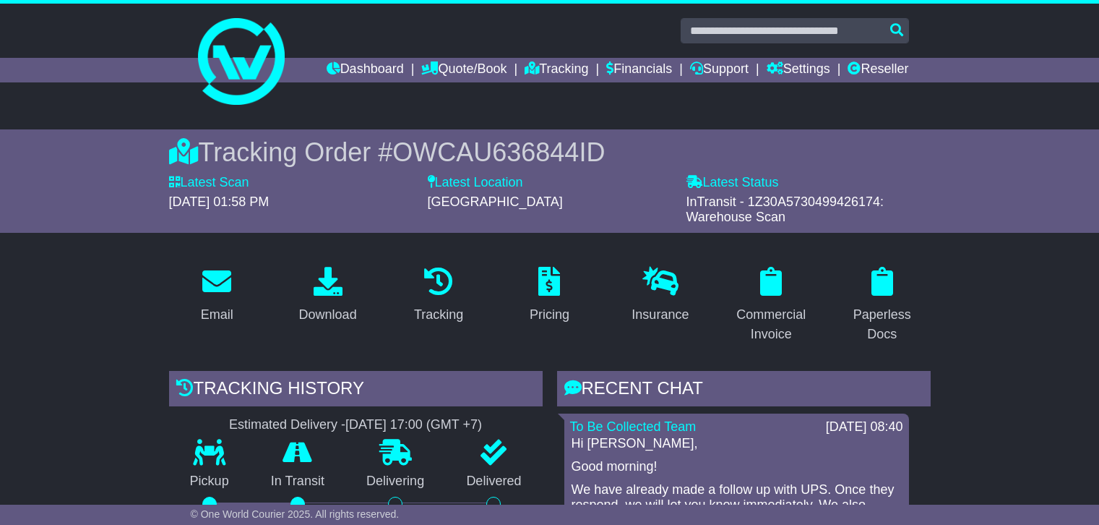 The height and width of the screenshot is (525, 1099). What do you see at coordinates (356, 425) in the screenshot?
I see `div: Estimated Delivery -` at bounding box center [356, 425].